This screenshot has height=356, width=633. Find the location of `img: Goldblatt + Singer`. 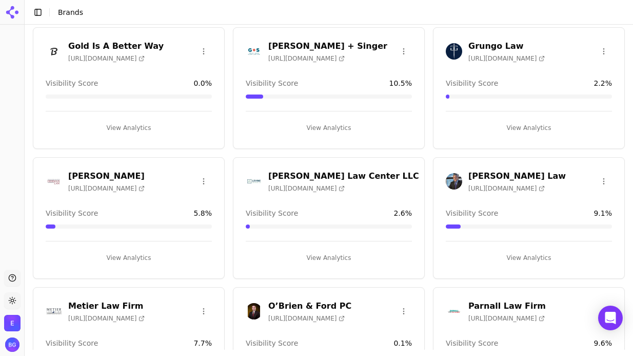

img: Goldblatt + Singer is located at coordinates (254, 51).